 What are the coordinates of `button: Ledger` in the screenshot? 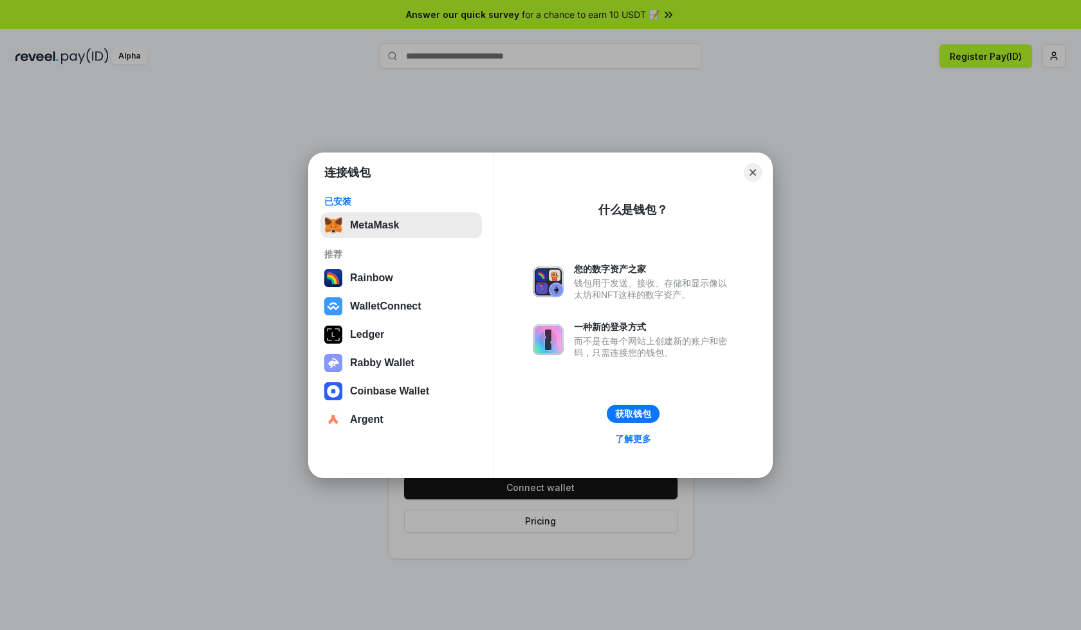 It's located at (401, 335).